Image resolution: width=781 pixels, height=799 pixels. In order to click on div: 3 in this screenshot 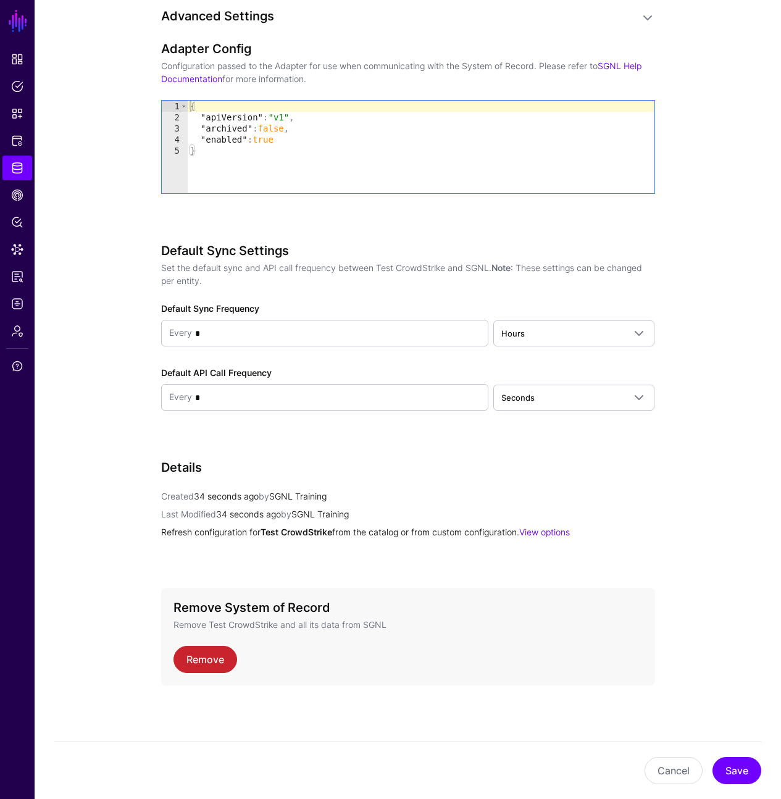, I will do `click(175, 128)`.